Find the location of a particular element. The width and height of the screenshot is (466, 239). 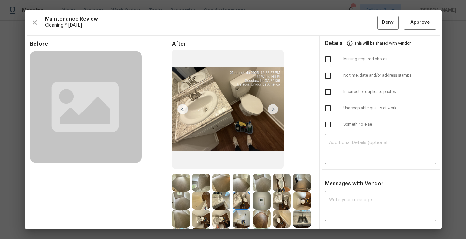

span: After is located at coordinates (243, 44).